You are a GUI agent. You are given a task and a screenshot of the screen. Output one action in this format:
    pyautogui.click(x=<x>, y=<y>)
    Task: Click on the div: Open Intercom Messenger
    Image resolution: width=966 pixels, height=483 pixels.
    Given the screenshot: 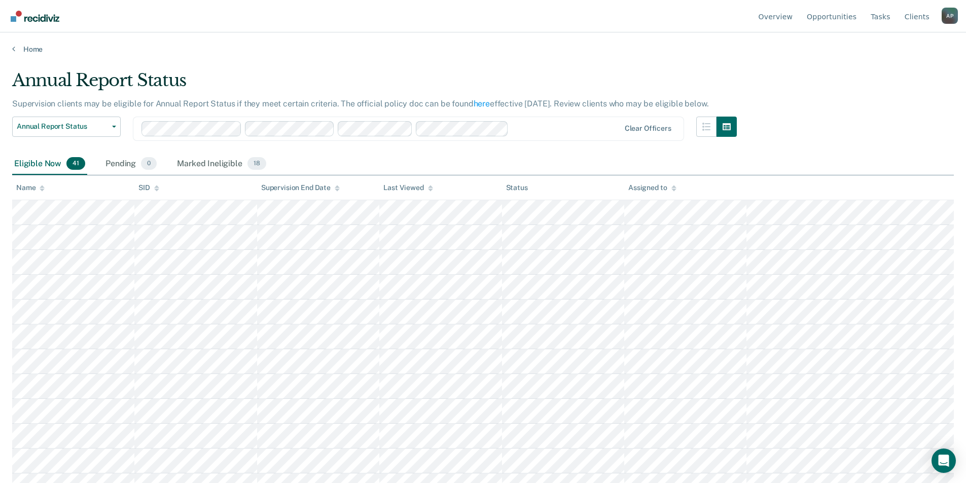 What is the action you would take?
    pyautogui.click(x=944, y=461)
    